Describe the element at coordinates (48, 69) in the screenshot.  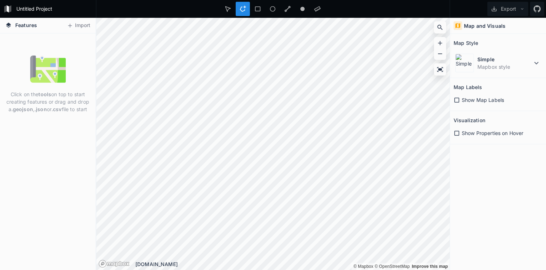
I see `img: empty` at that location.